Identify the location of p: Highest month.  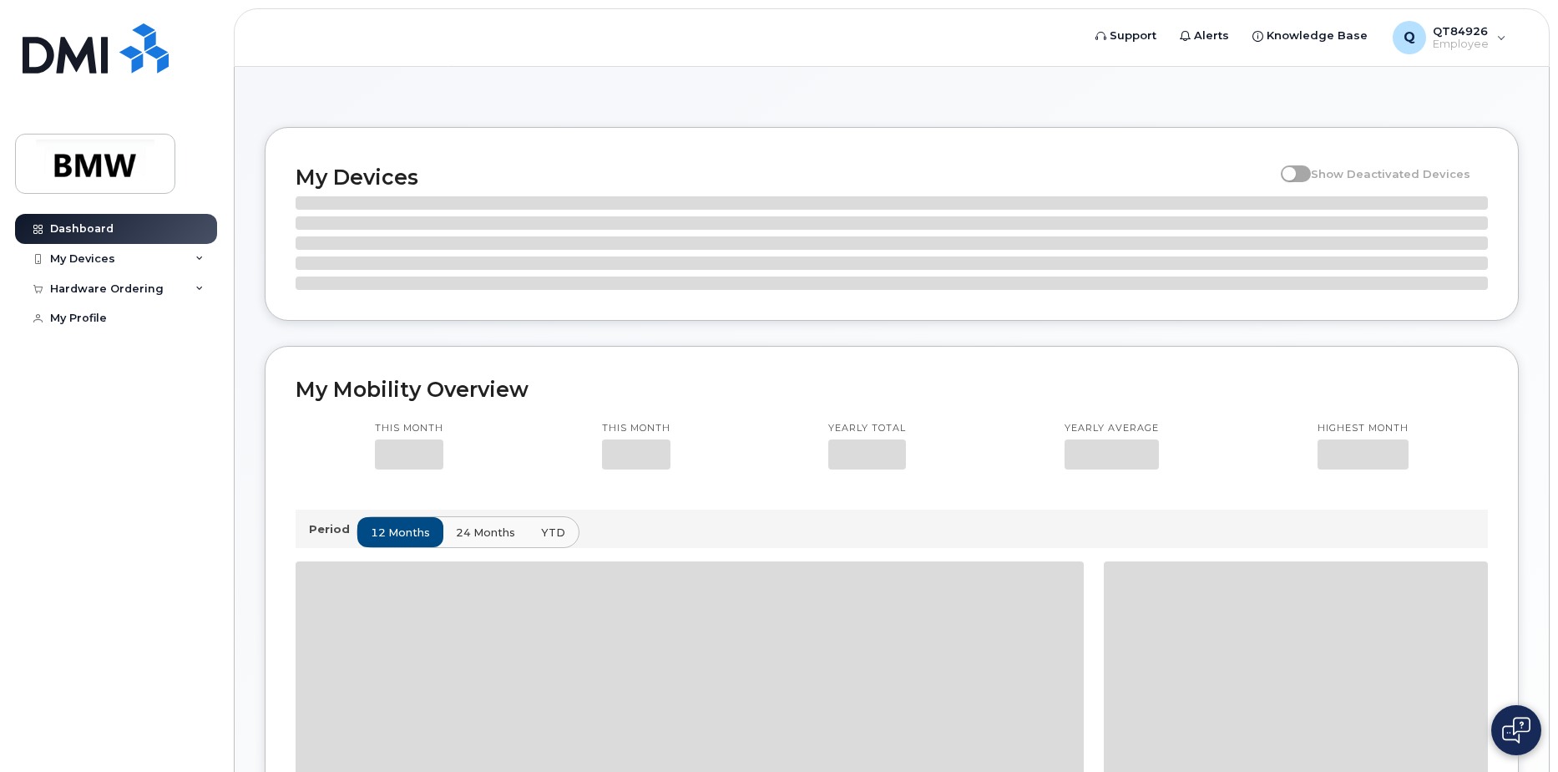
(1363, 428).